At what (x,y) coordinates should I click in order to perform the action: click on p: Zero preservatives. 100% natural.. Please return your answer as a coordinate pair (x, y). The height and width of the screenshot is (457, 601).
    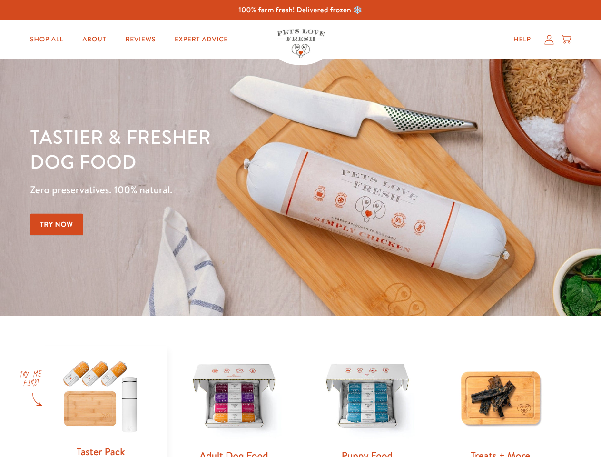
    Looking at the image, I should click on (210, 190).